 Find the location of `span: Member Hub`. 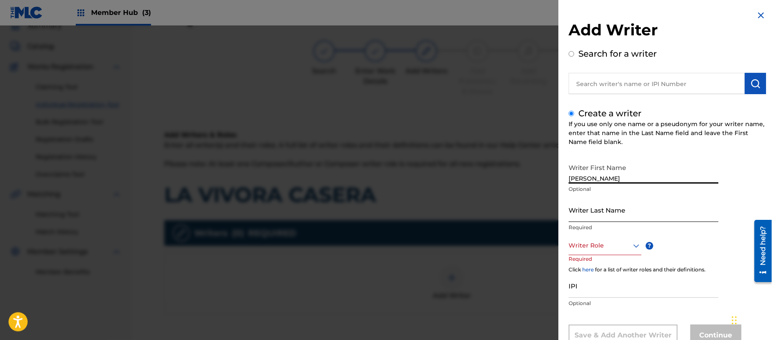

span: Member Hub is located at coordinates (121, 12).